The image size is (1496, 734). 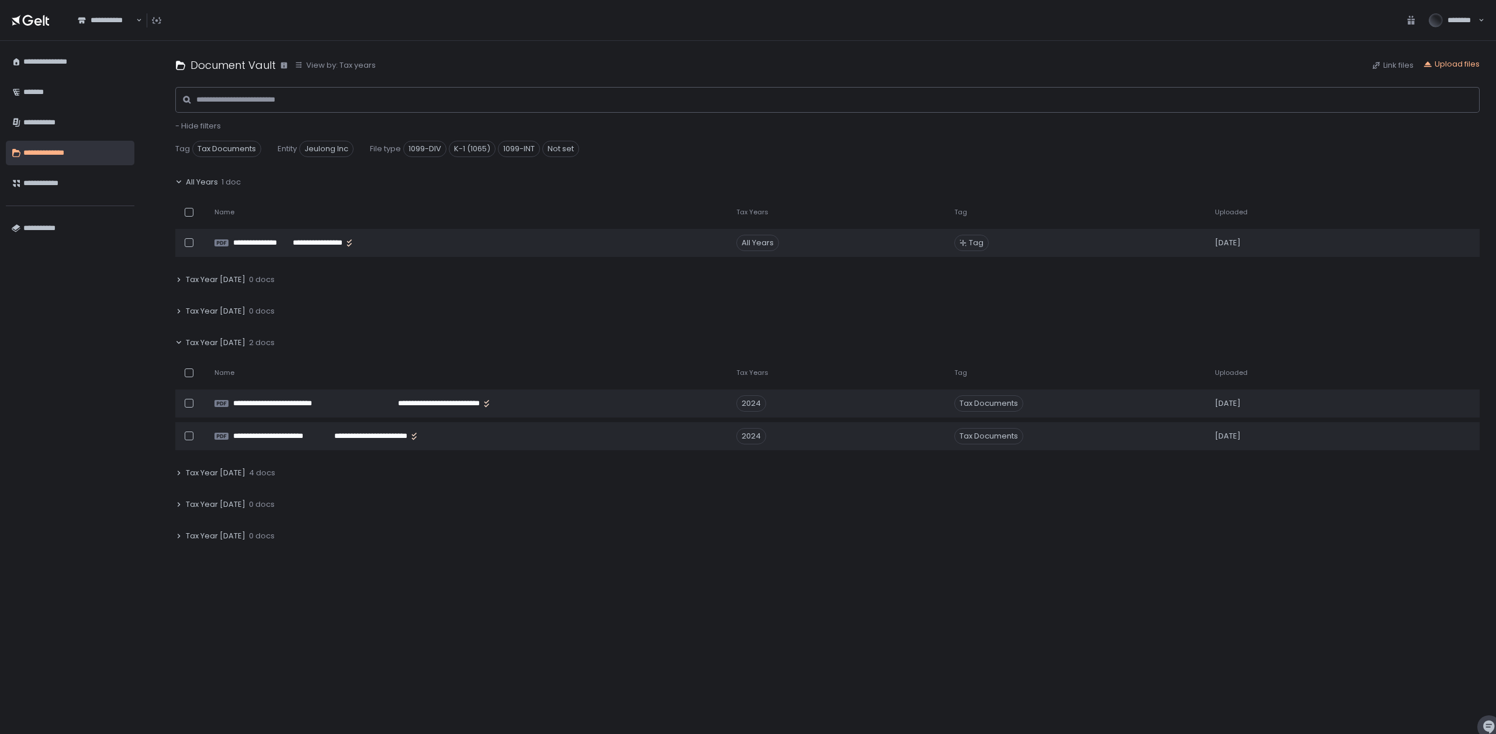 I want to click on button: View by: Tax years, so click(x=335, y=65).